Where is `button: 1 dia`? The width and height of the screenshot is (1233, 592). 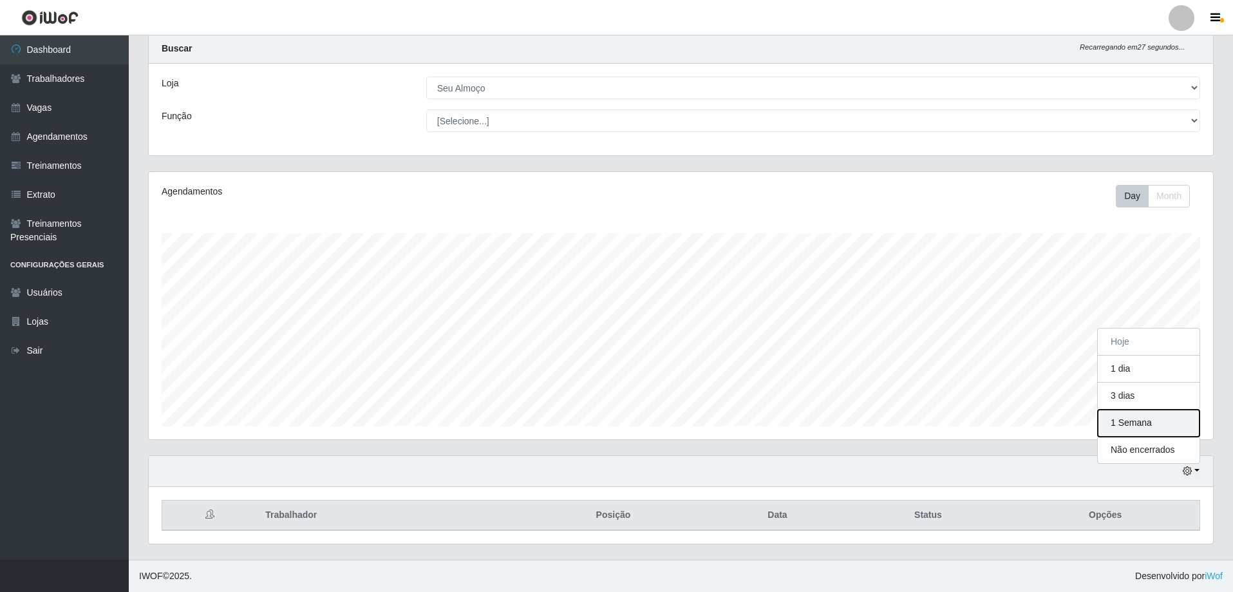
button: 1 dia is located at coordinates (1149, 369).